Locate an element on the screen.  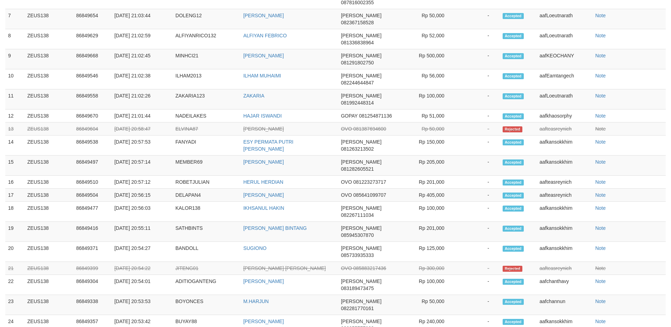
a: ALFIYAN FEBRICO is located at coordinates (265, 36).